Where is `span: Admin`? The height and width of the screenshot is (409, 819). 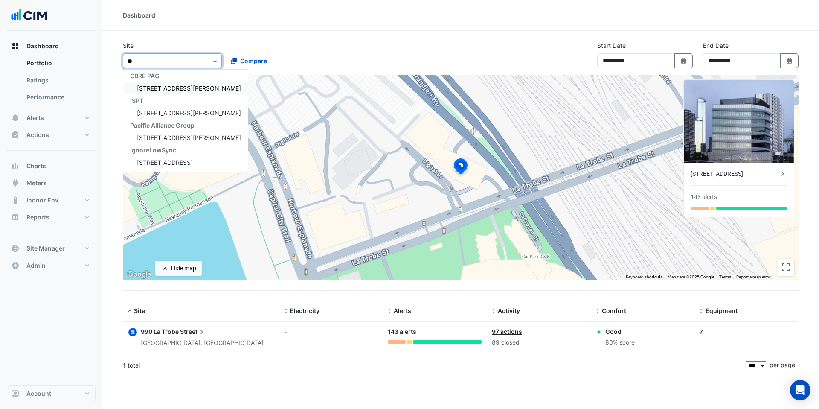 span: Admin is located at coordinates (36, 265).